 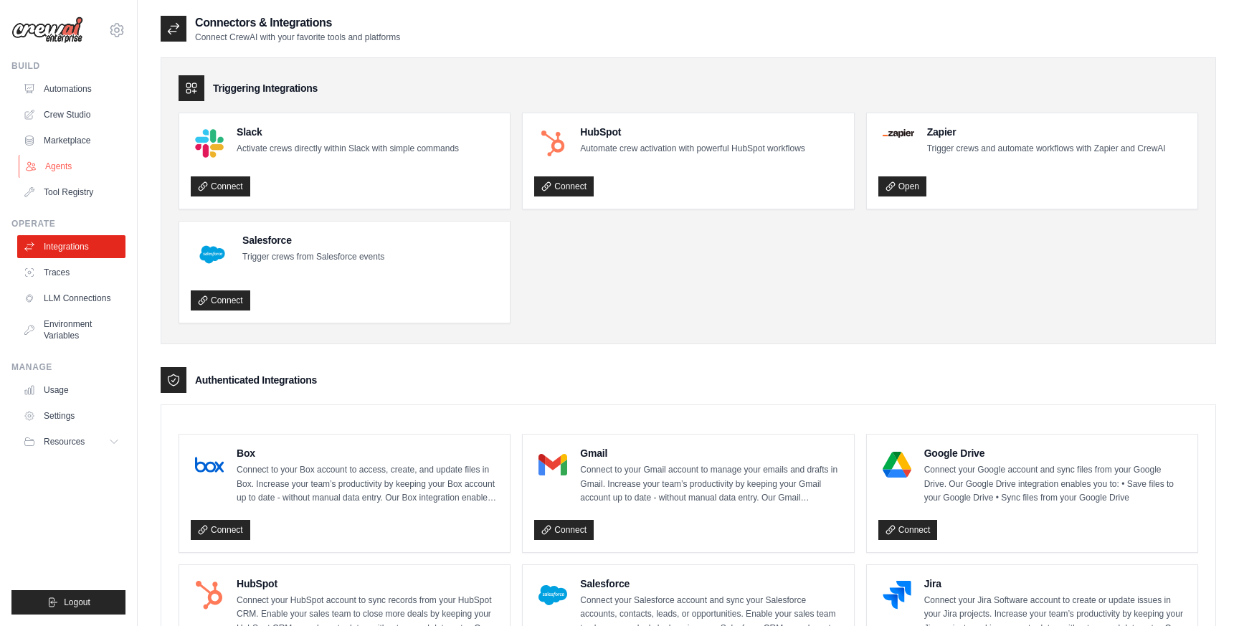 What do you see at coordinates (265, 88) in the screenshot?
I see `h3: Triggering Integrations` at bounding box center [265, 88].